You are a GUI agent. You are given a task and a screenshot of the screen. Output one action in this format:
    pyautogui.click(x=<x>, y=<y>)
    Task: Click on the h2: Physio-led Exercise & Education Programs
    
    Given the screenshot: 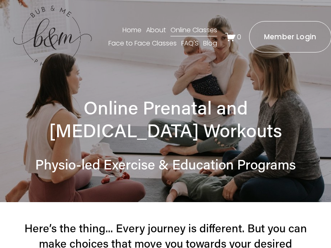 What is the action you would take?
    pyautogui.click(x=166, y=164)
    